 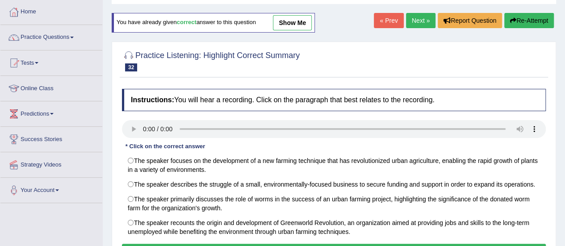 What do you see at coordinates (421, 21) in the screenshot?
I see `a: Next »` at bounding box center [421, 21].